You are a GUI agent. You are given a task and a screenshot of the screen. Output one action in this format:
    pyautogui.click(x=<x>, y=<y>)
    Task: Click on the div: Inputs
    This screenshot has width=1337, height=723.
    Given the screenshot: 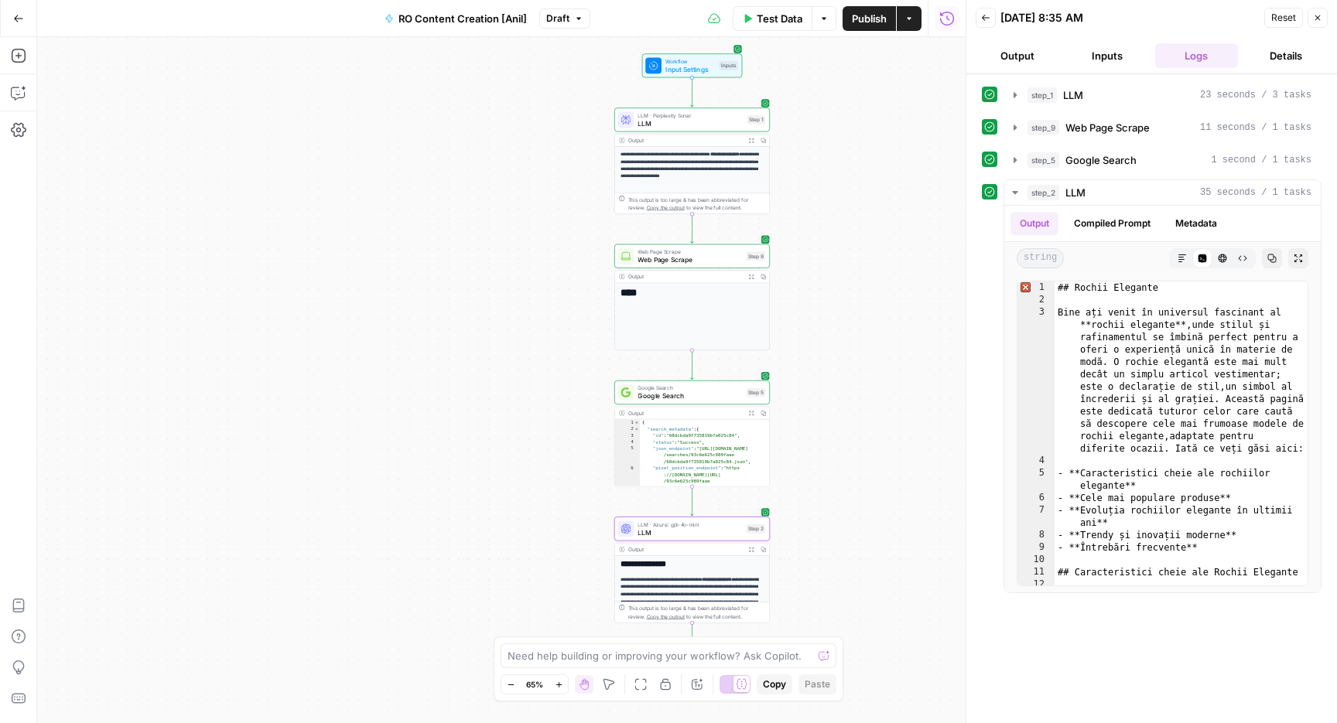 What is the action you would take?
    pyautogui.click(x=729, y=66)
    